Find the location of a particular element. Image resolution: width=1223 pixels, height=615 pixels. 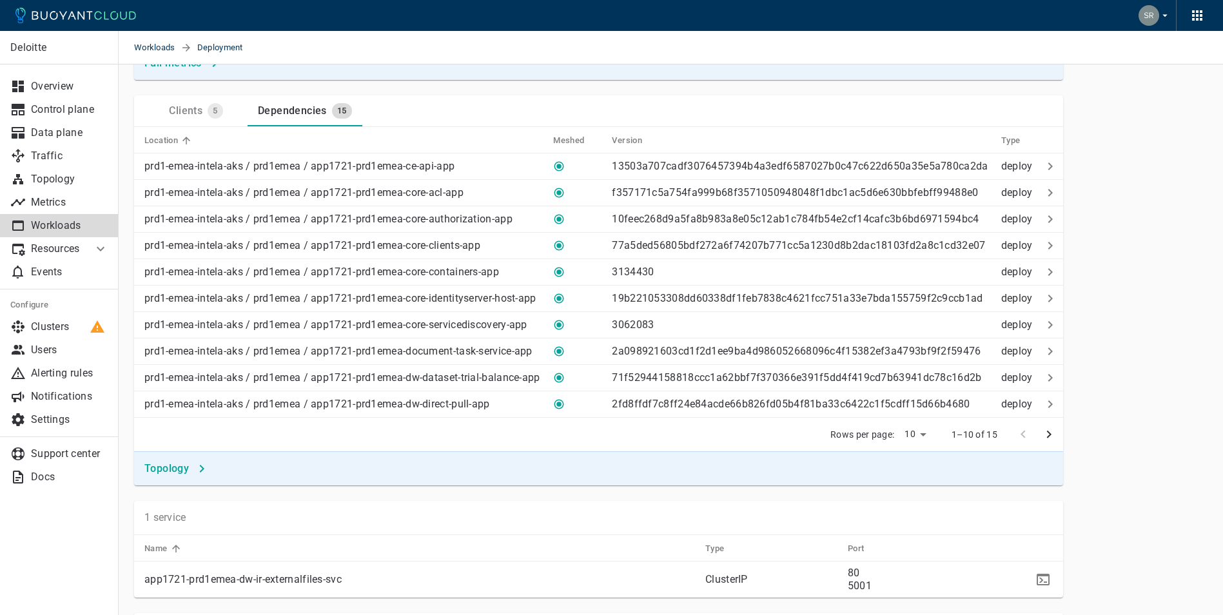

span: kubectl -n prd1emea describe service app1721-prd1emea-dw-ir-externalfiles-svc is located at coordinates (1043, 579).